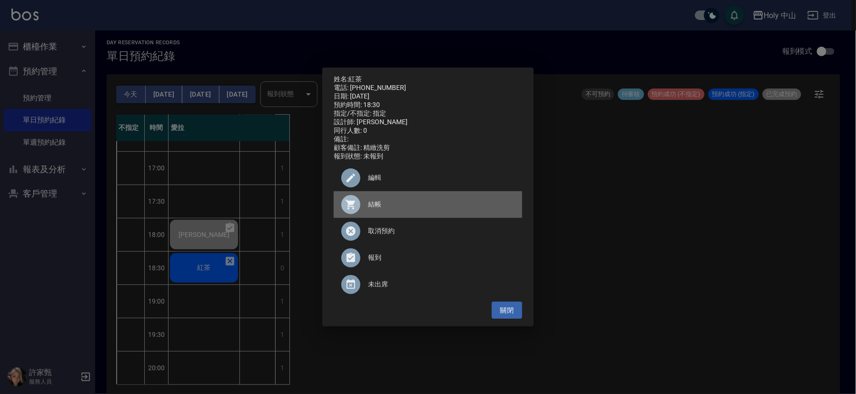  Describe the element at coordinates (428, 114) in the screenshot. I see `div: 指定/不指定: 指定` at that location.